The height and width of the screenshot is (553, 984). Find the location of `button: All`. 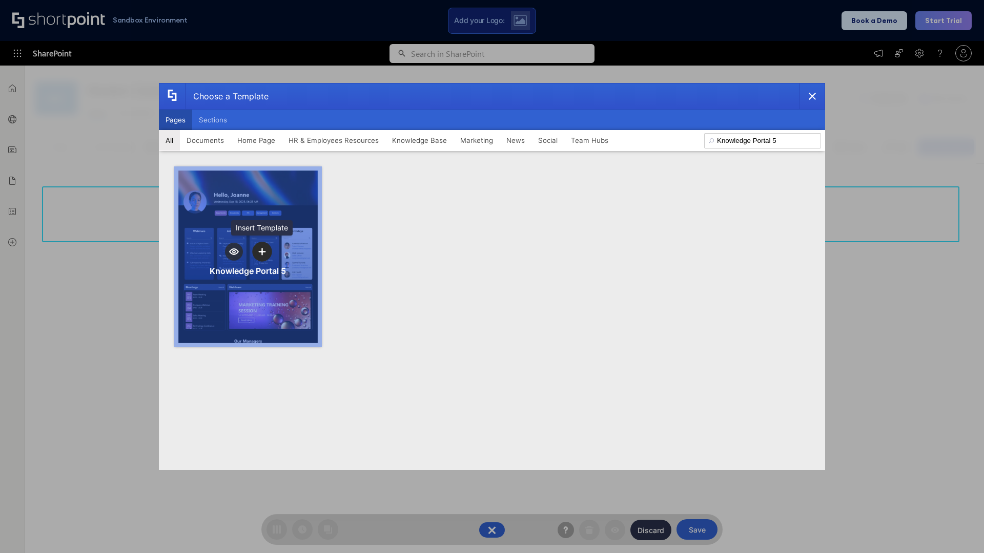

button: All is located at coordinates (169, 140).